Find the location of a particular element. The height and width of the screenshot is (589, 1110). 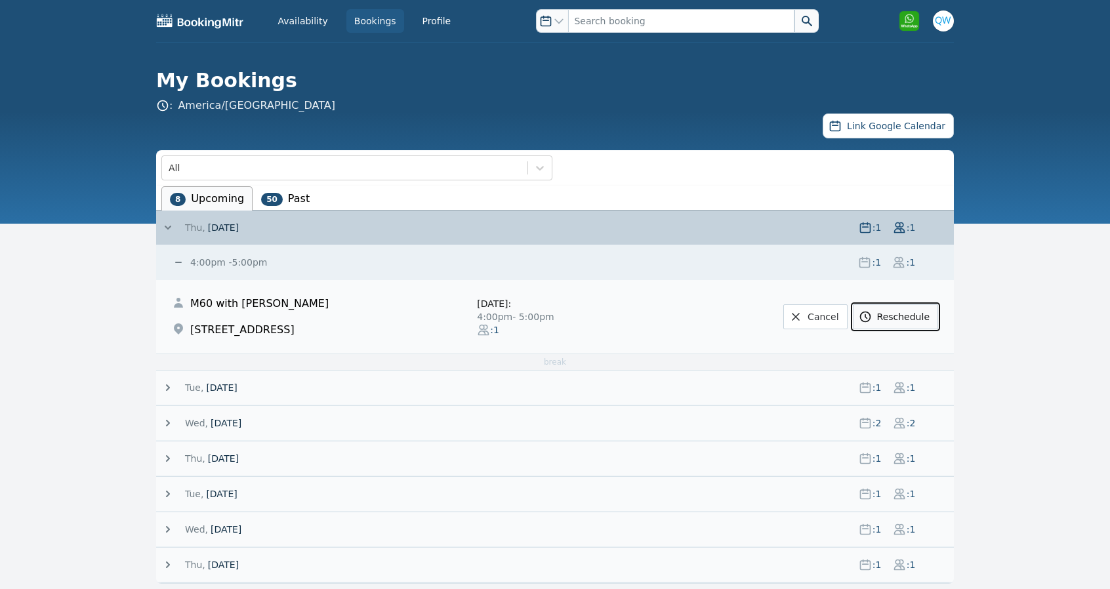

a: Cancel is located at coordinates (814, 317).